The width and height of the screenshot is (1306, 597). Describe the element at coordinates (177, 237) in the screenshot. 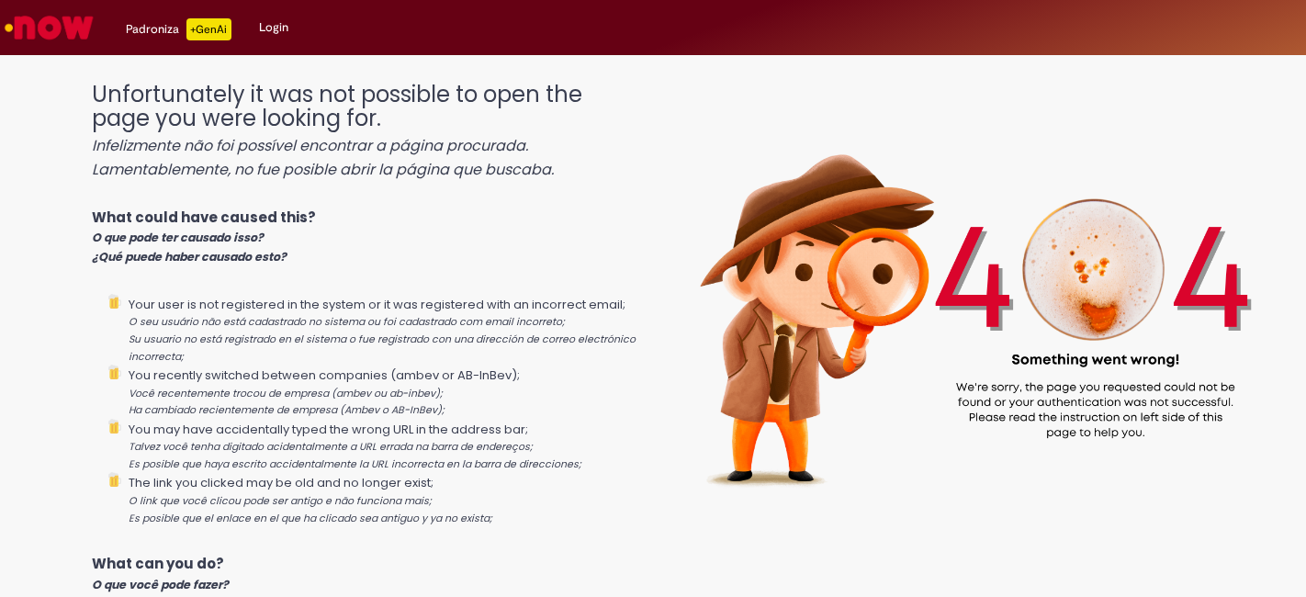

I see `i: O que pode ter causado isso?` at that location.